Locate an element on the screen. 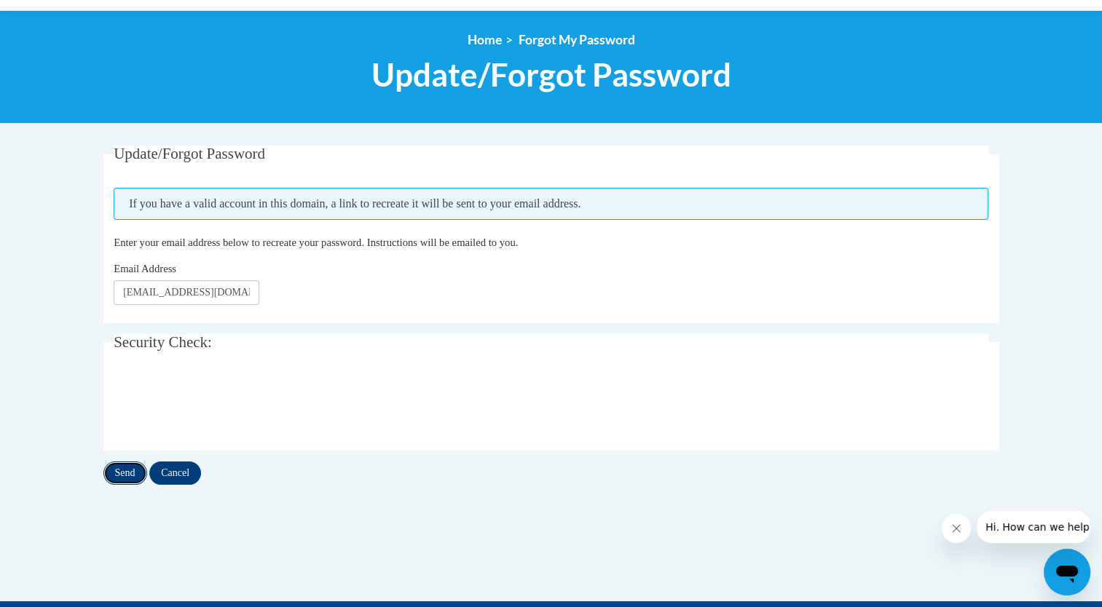  span: Enter your email address below to recreate your password. Instructions will be emailed to you. is located at coordinates (315, 242).